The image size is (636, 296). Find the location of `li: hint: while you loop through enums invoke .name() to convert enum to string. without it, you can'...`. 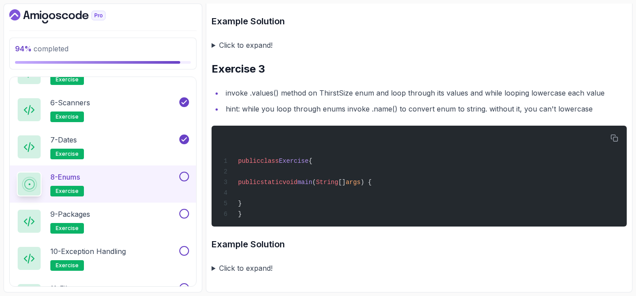

li: hint: while you loop through enums invoke .name() to convert enum to string. without it, you can'... is located at coordinates (425, 109).